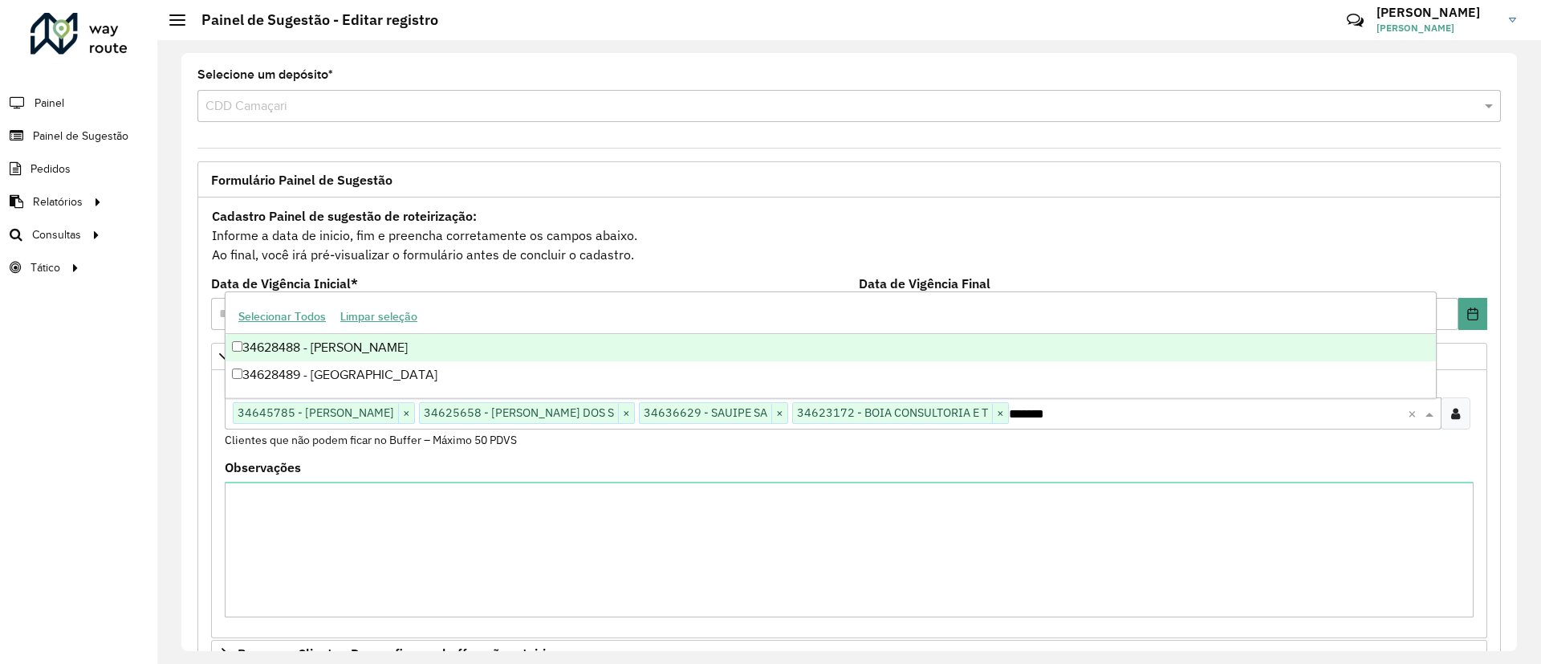 This screenshot has height=664, width=1541. Describe the element at coordinates (49, 103) in the screenshot. I see `span: Painel` at that location.